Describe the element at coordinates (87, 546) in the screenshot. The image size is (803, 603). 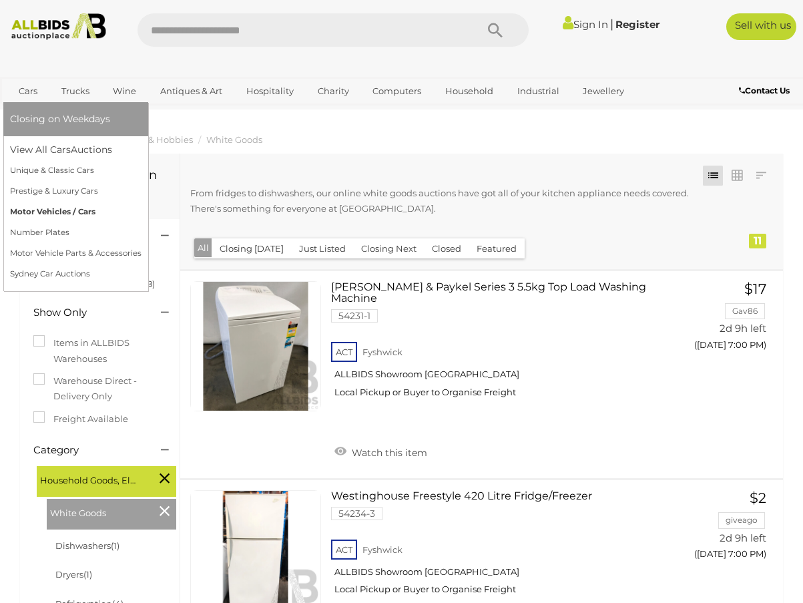
I see `a: Dishwashers(1)` at that location.